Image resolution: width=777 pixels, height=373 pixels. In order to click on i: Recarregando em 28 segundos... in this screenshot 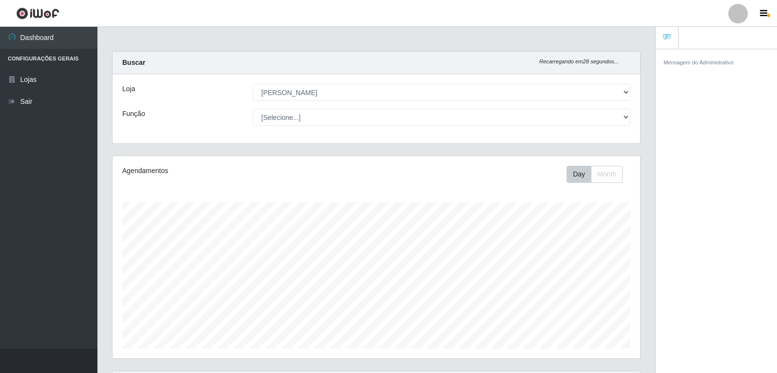, I will do `click(579, 61)`.